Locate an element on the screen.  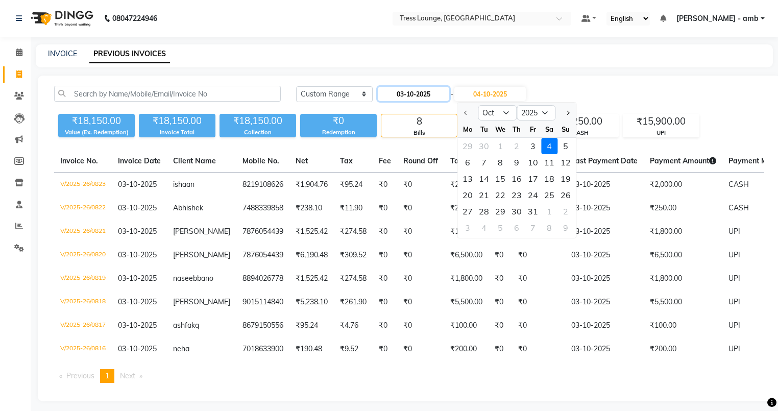
div: Sunday, October 19, 2025 is located at coordinates (566, 179).